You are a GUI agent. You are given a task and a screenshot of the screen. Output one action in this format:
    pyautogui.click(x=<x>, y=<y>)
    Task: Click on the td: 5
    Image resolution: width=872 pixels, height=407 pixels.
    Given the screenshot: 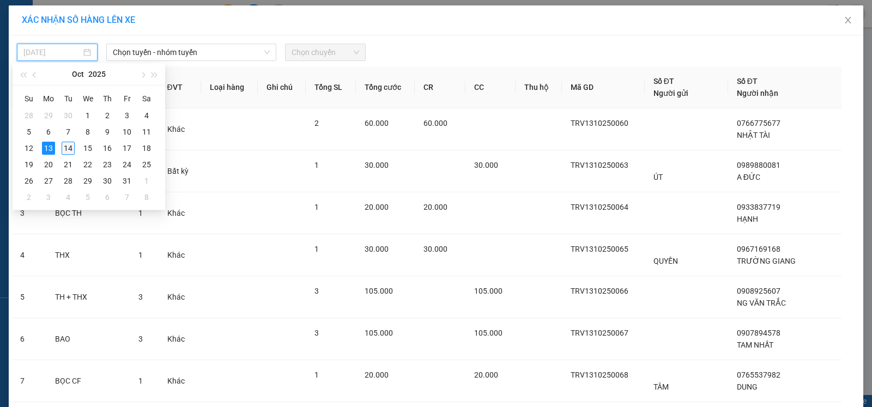 What is the action you would take?
    pyautogui.click(x=29, y=297)
    